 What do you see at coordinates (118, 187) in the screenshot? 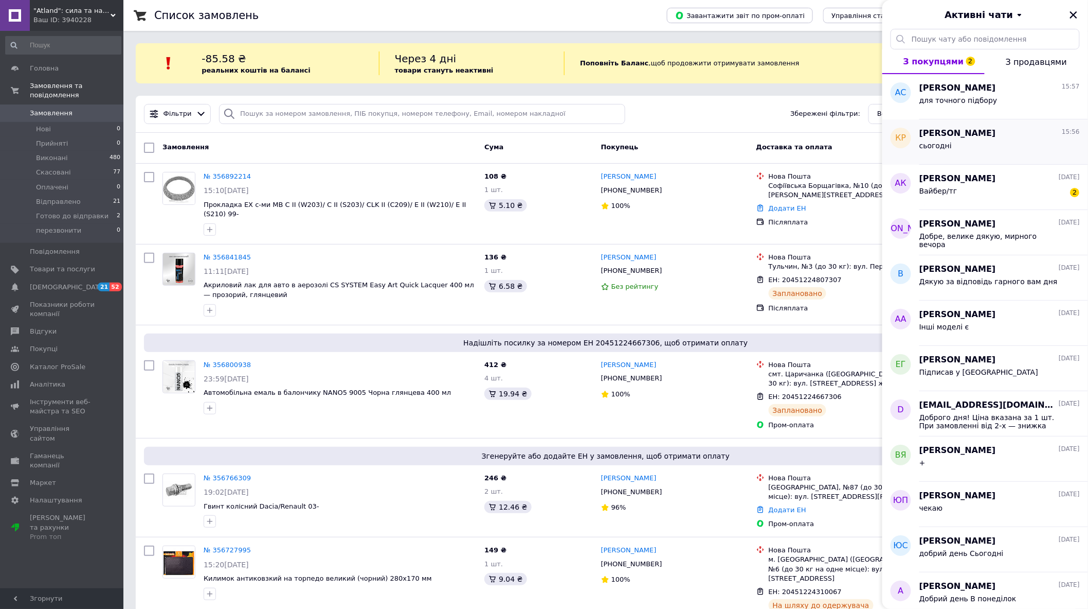
I see `span: 0` at bounding box center [118, 187].